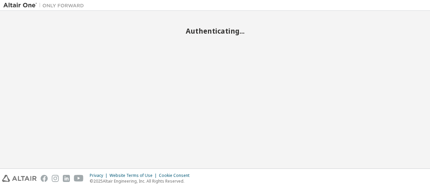  What do you see at coordinates (66, 178) in the screenshot?
I see `img: linkedin.svg` at bounding box center [66, 178].